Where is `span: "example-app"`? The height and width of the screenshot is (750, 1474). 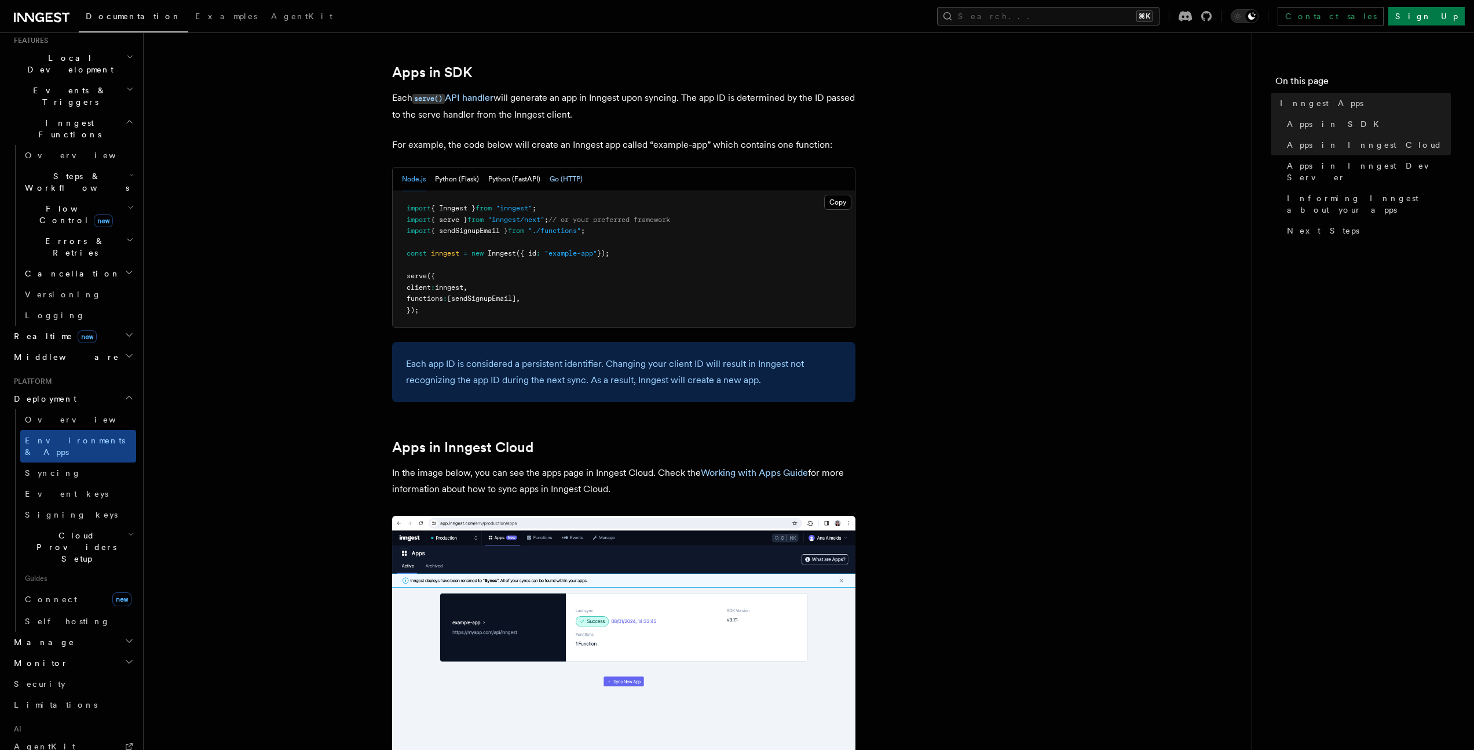 span: "example-app" is located at coordinates (571, 253).